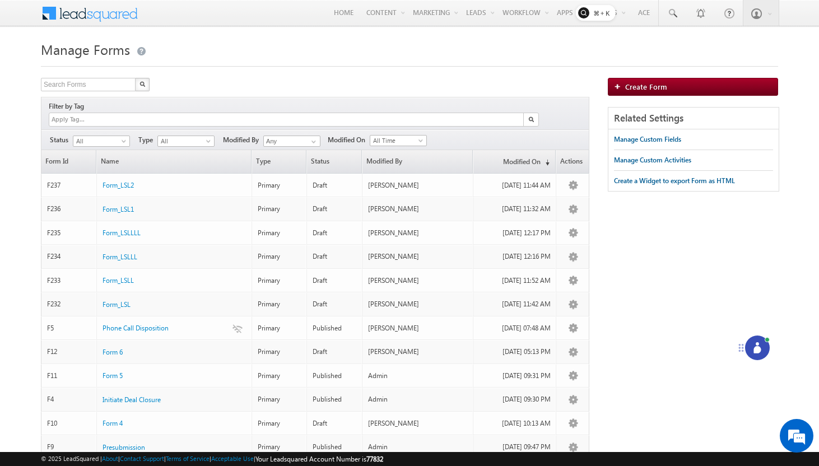 Image resolution: width=819 pixels, height=466 pixels. What do you see at coordinates (674, 181) in the screenshot?
I see `div: Create a Widget to export Form as HTML` at bounding box center [674, 181].